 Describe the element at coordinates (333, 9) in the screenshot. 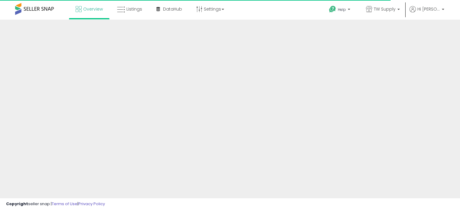

I see `i: Get Help` at that location.